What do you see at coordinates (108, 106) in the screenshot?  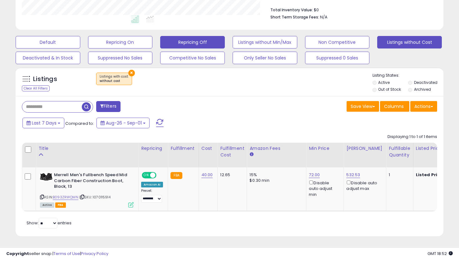 I see `button: Filters` at bounding box center [108, 106].